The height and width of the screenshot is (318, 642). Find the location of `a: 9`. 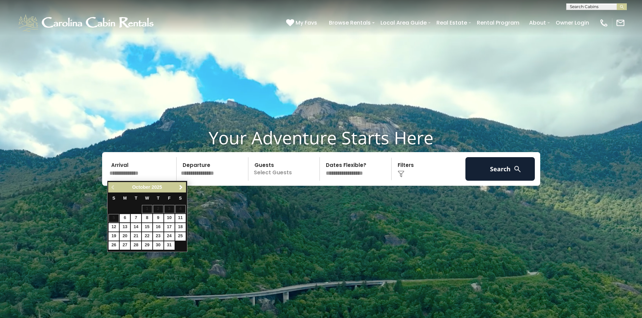

a: 9 is located at coordinates (158, 218).